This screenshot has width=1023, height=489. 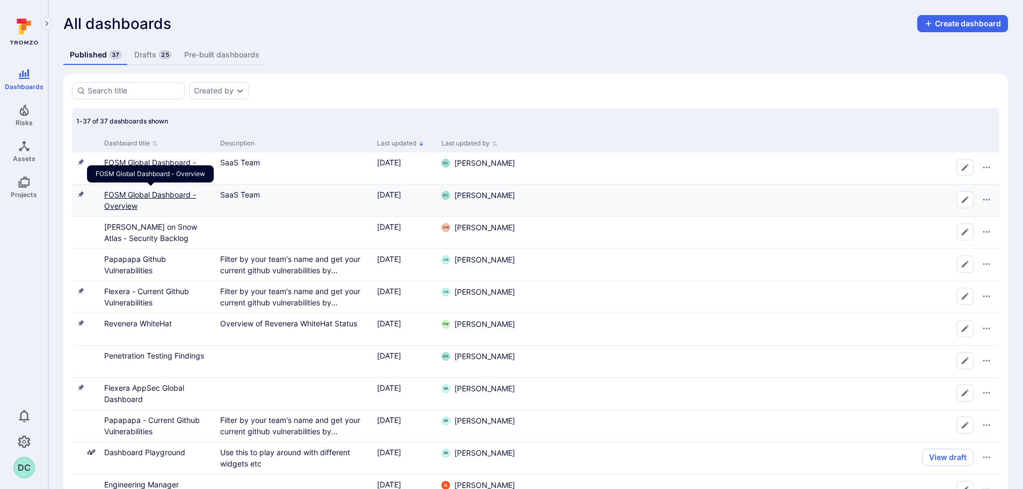 I want to click on button: DC, so click(x=24, y=468).